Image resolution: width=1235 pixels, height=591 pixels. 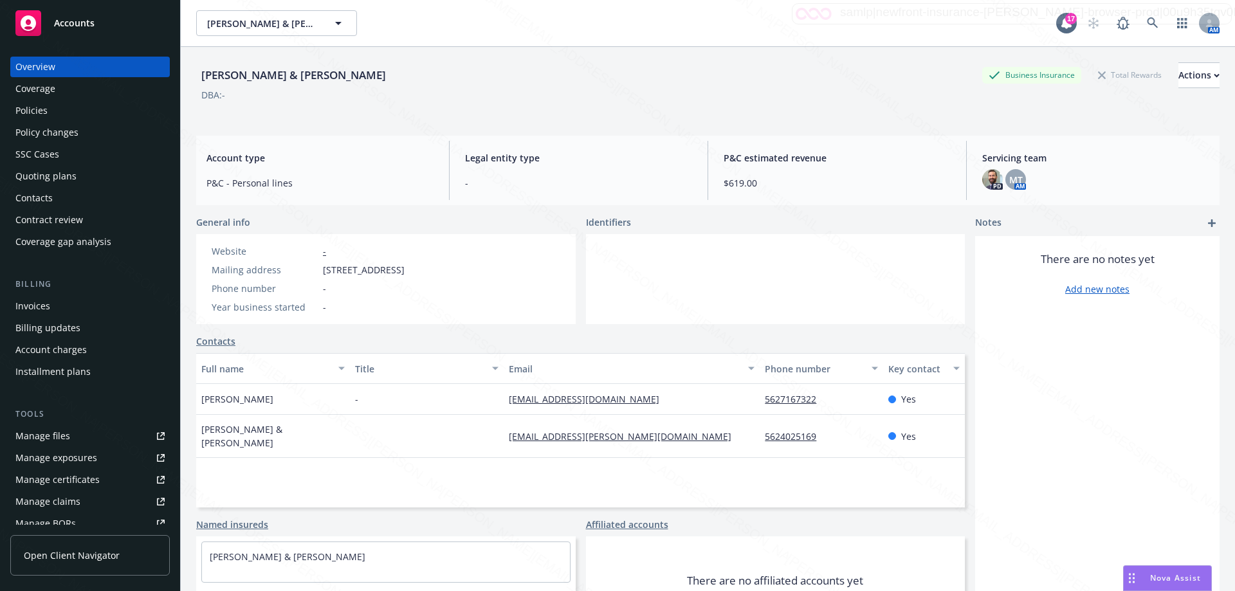 I want to click on div: Coverage, so click(x=35, y=89).